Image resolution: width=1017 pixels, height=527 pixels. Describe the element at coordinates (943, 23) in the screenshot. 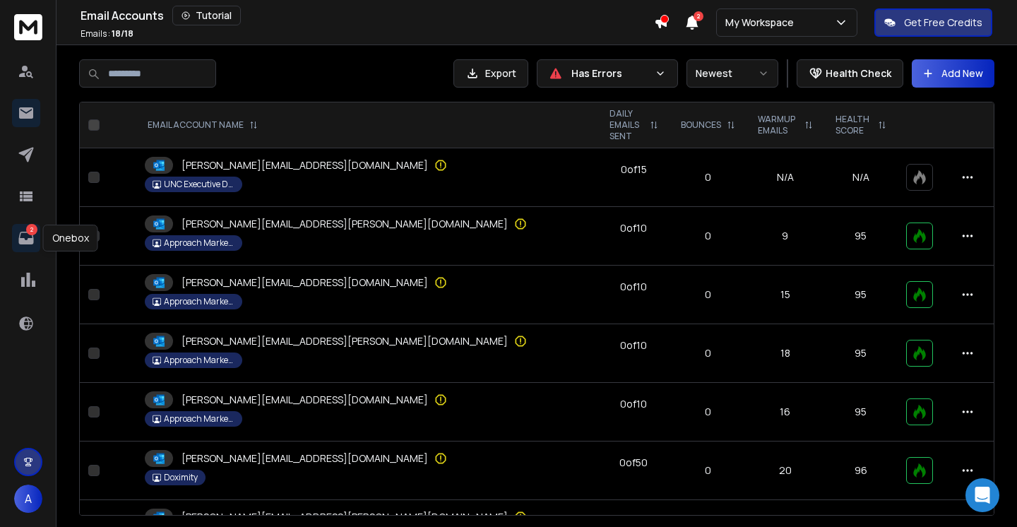

I see `p: Get Free Credits` at that location.